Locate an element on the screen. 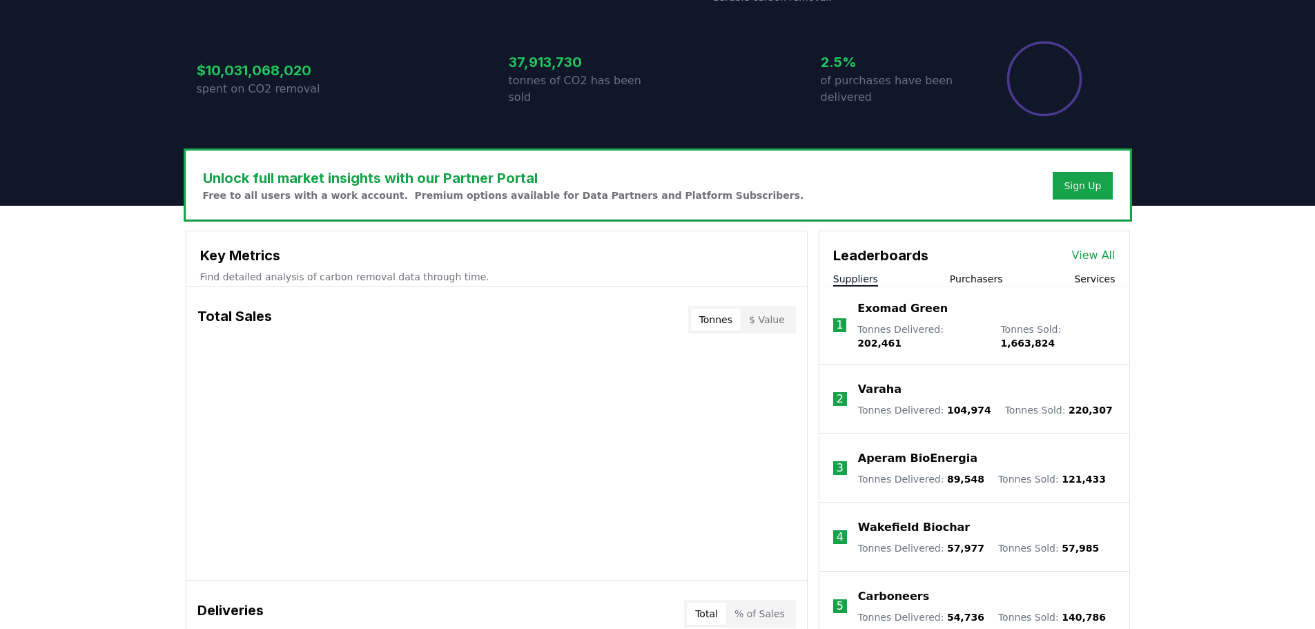  p: Varaha is located at coordinates (879, 389).